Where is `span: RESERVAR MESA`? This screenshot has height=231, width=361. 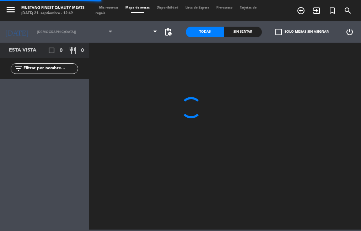
span: RESERVAR MESA is located at coordinates (301, 11).